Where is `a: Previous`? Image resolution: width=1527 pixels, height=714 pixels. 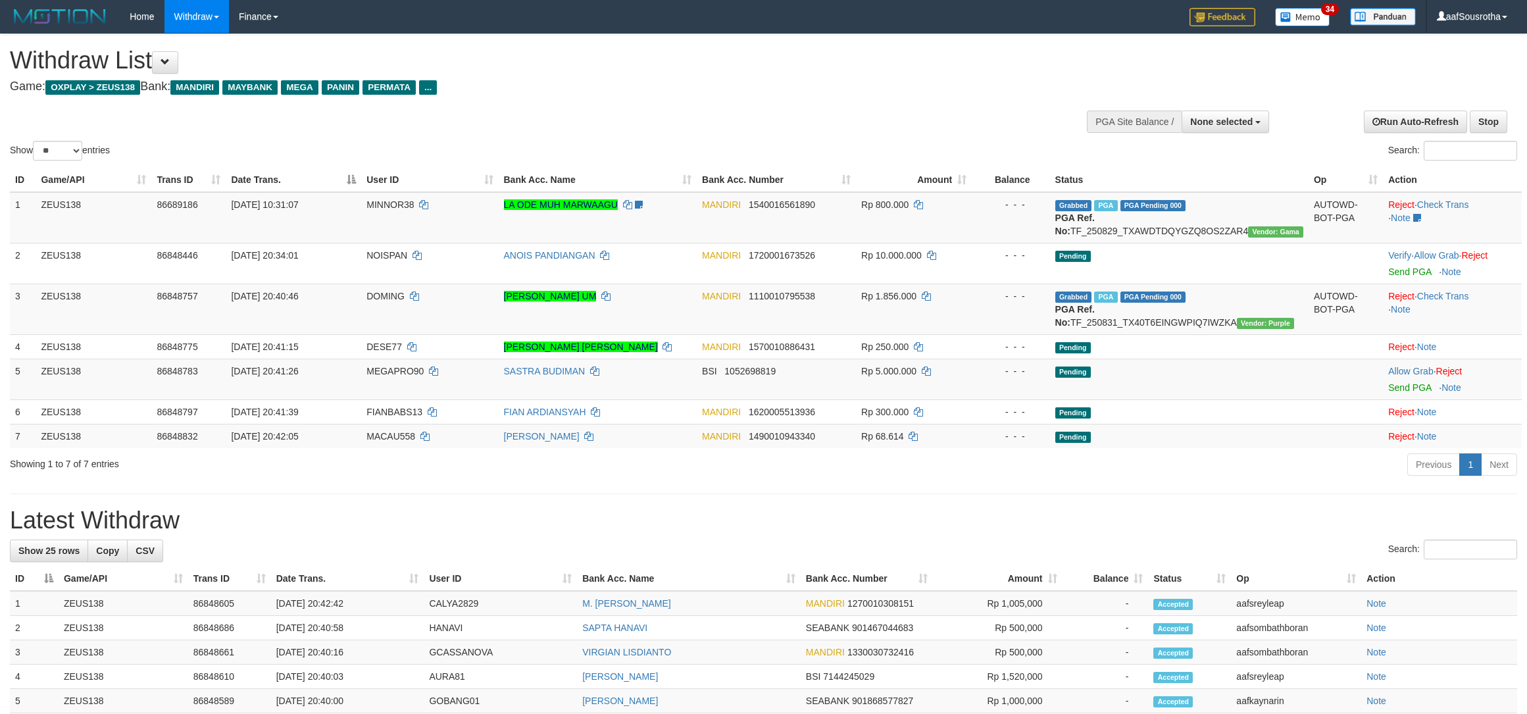 a: Previous is located at coordinates (1434, 465).